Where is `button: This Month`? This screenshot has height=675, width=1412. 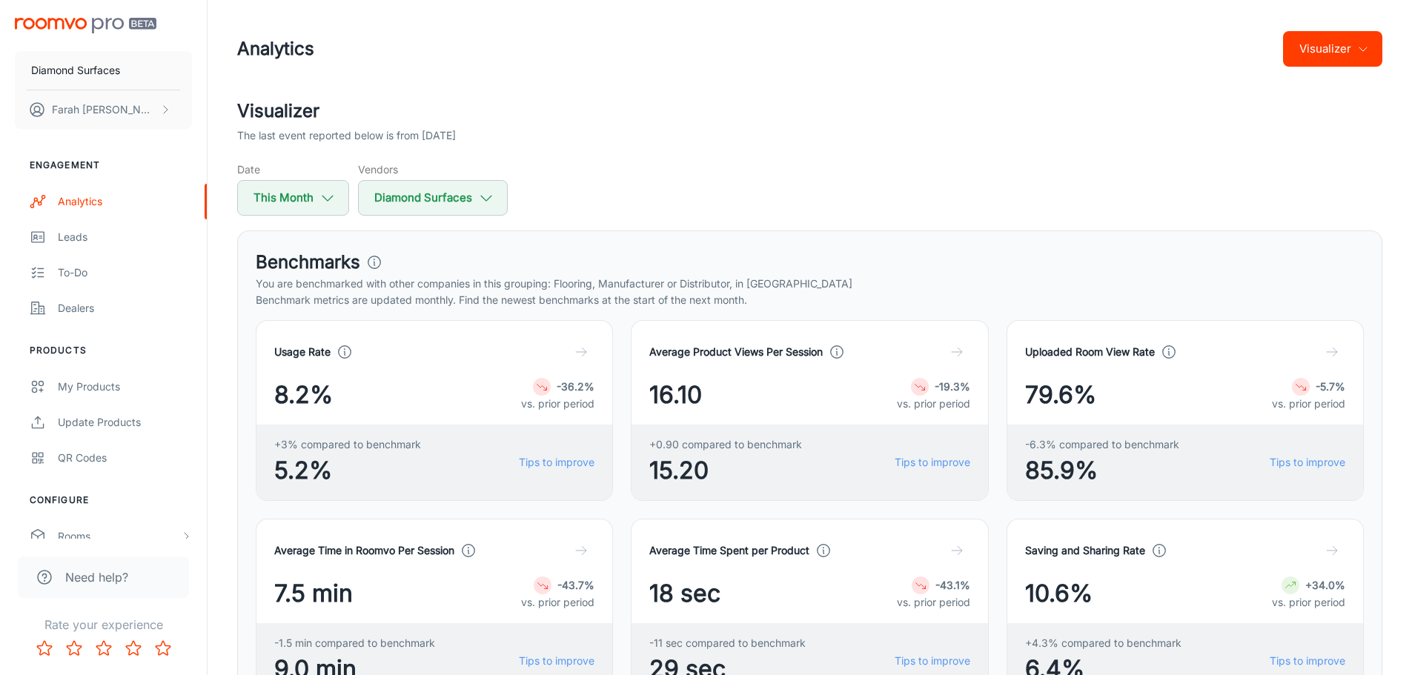
button: This Month is located at coordinates (293, 198).